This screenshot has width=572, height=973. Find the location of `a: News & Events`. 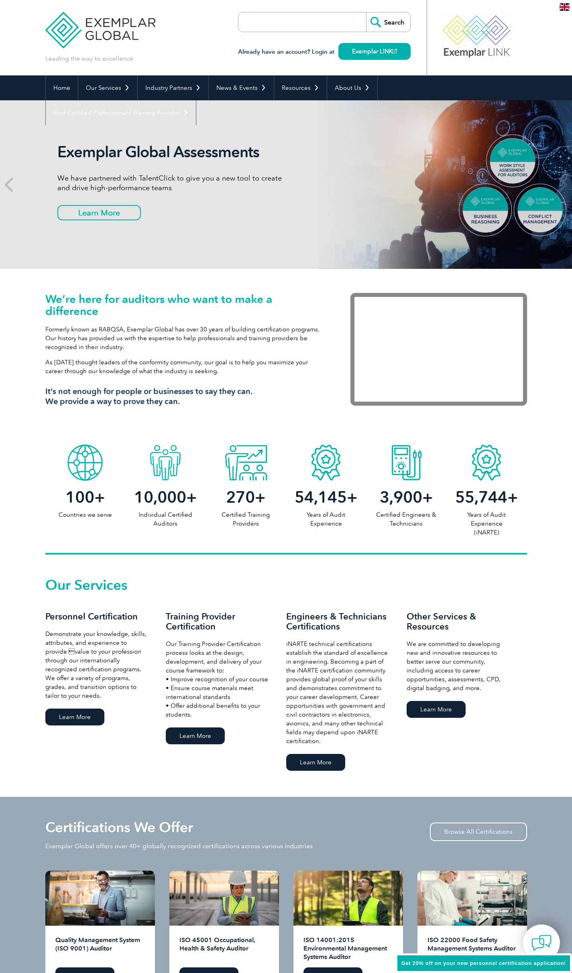

a: News & Events is located at coordinates (241, 88).